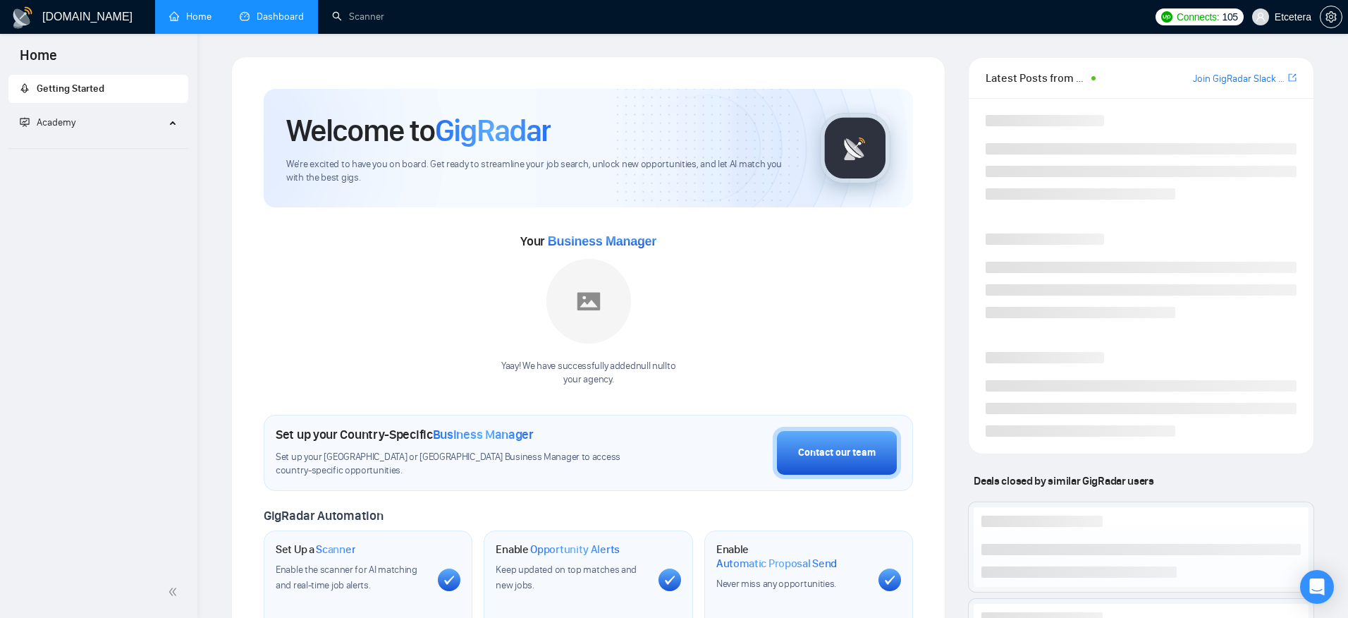 Image resolution: width=1348 pixels, height=618 pixels. Describe the element at coordinates (1261, 17) in the screenshot. I see `span: user` at that location.